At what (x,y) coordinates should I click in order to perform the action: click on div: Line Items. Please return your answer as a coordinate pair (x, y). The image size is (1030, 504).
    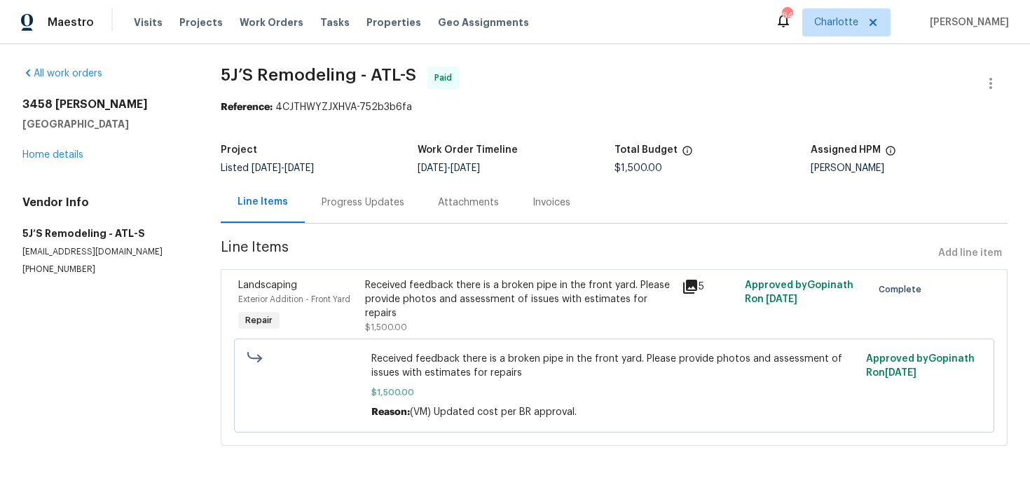
    Looking at the image, I should click on (263, 202).